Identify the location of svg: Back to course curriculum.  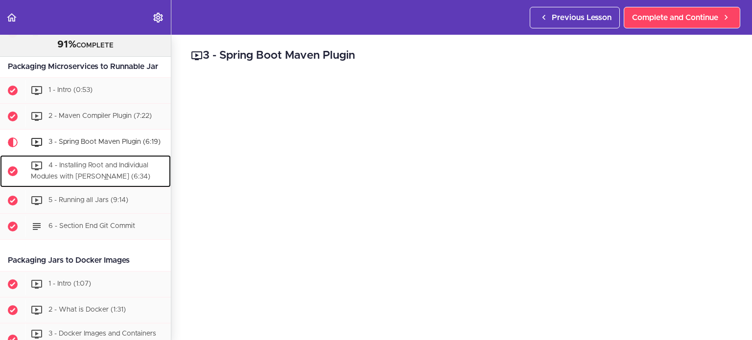
(12, 18).